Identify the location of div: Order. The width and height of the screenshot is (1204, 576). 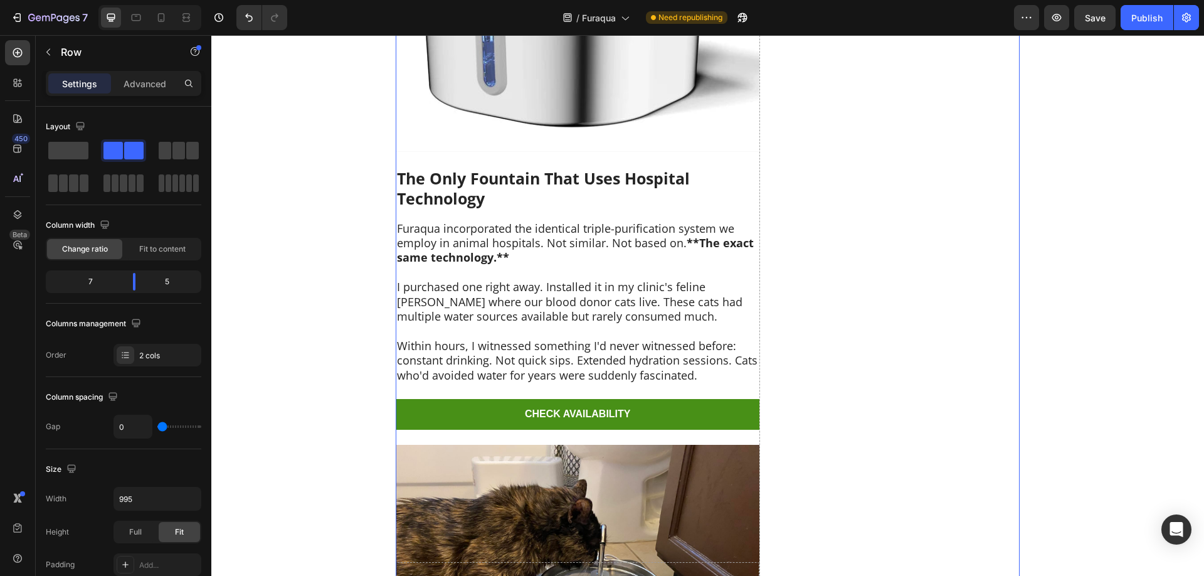
(56, 355).